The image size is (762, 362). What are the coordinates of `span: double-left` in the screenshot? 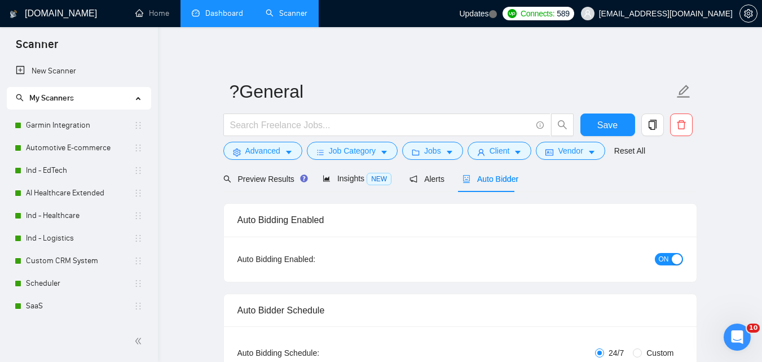 It's located at (140, 341).